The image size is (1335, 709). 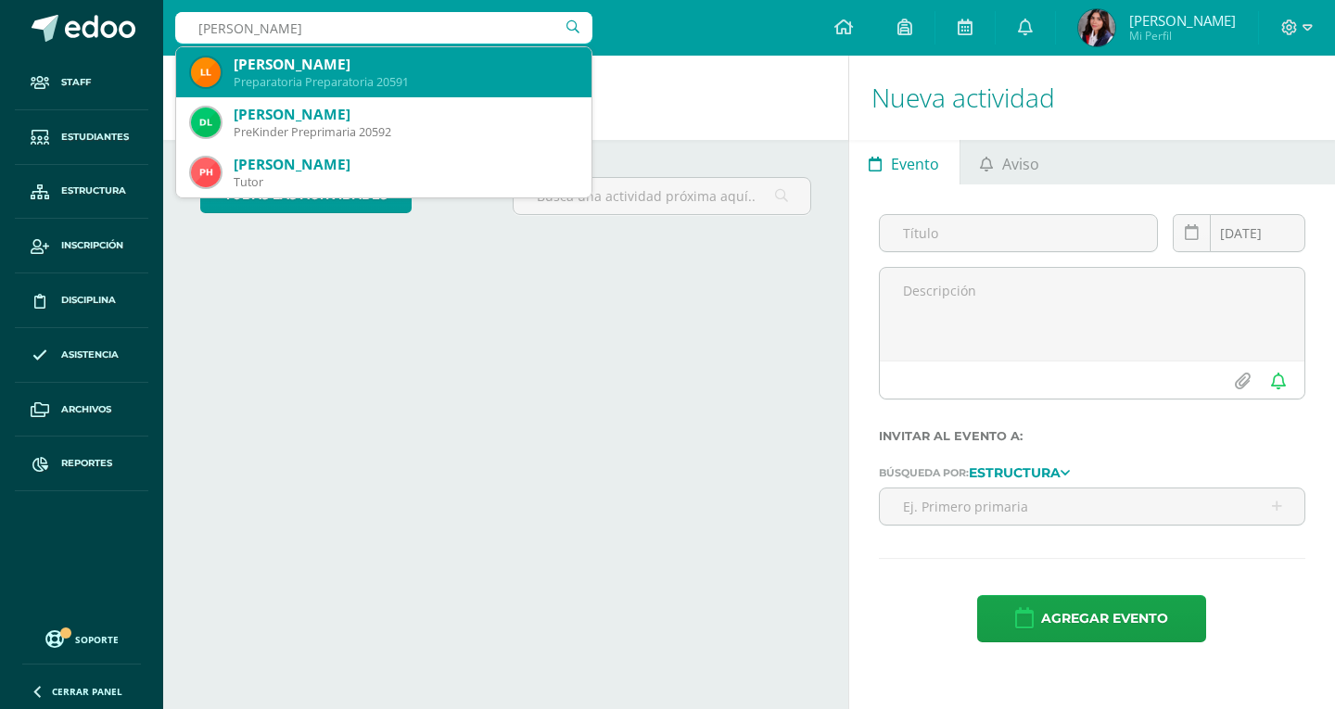 What do you see at coordinates (661, 196) in the screenshot?
I see `input: Busca una actividad próxima aquí...` at bounding box center [661, 196].